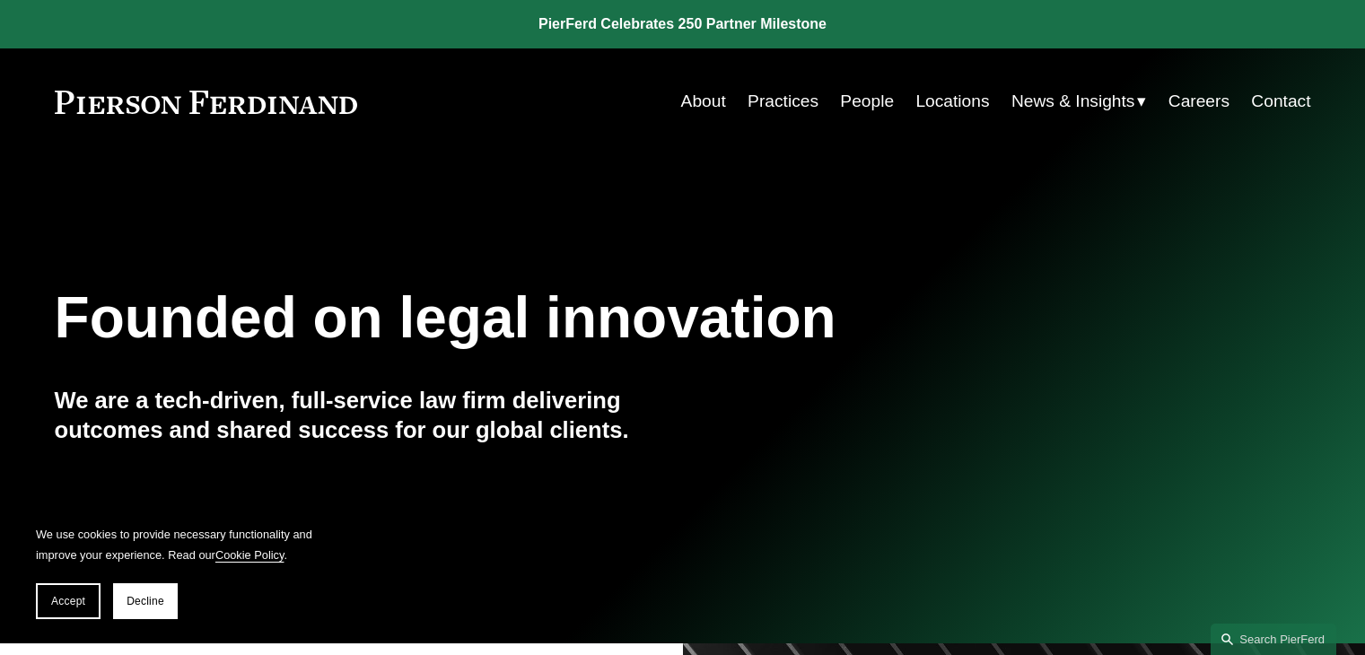 The width and height of the screenshot is (1365, 655). What do you see at coordinates (68, 601) in the screenshot?
I see `span: Accept` at bounding box center [68, 601].